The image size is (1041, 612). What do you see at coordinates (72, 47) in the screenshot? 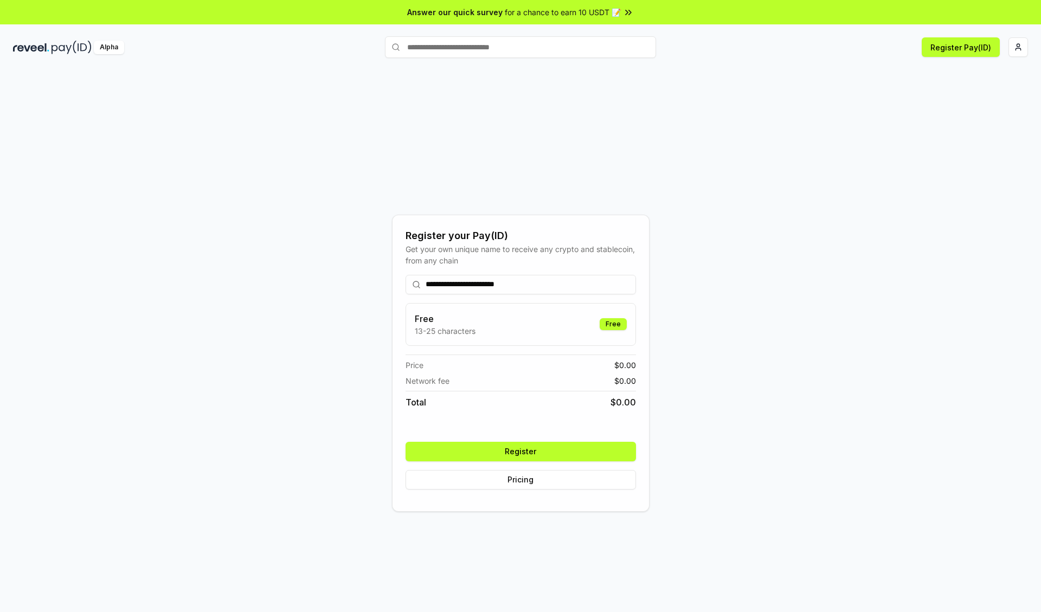
I see `img: pay_id` at bounding box center [72, 47].